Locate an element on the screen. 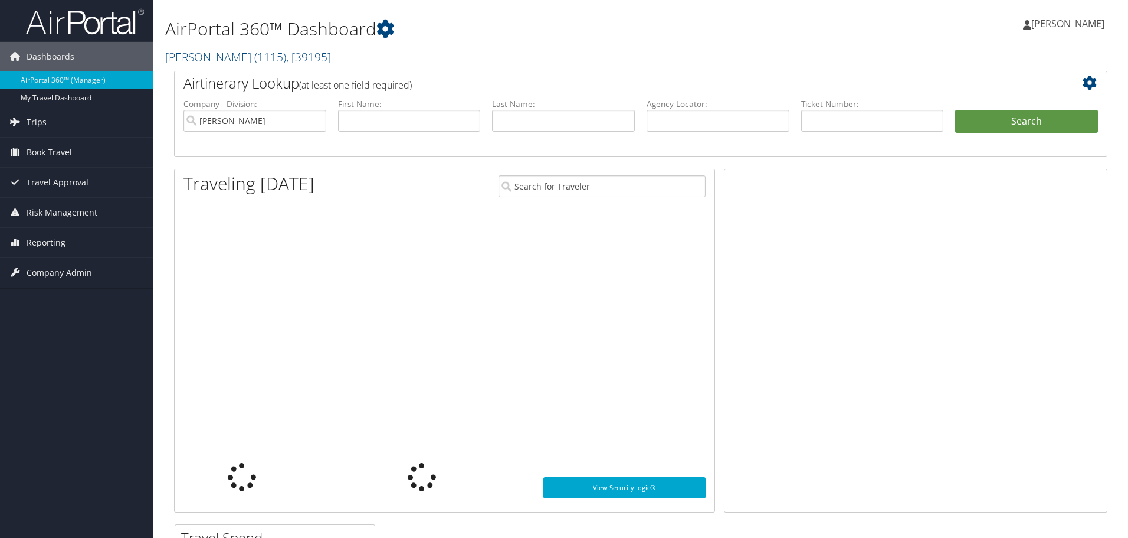 The width and height of the screenshot is (1128, 538). span: , [ 39195 ] is located at coordinates (309, 57).